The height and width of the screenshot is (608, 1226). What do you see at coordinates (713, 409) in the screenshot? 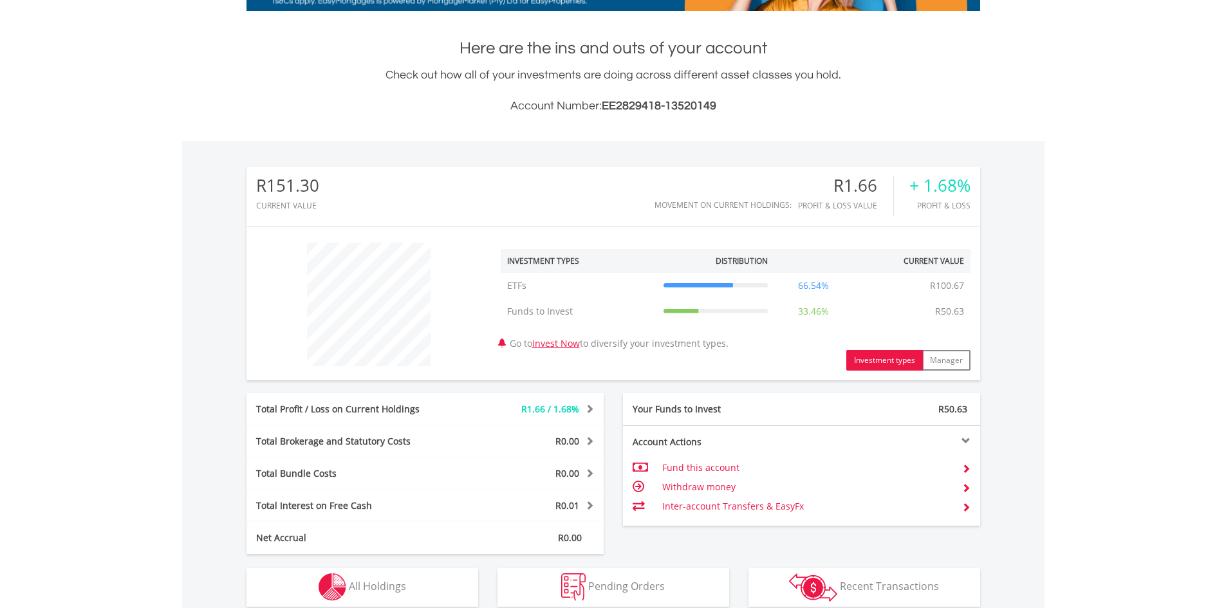
I see `div: Your Funds to Invest` at bounding box center [713, 409].